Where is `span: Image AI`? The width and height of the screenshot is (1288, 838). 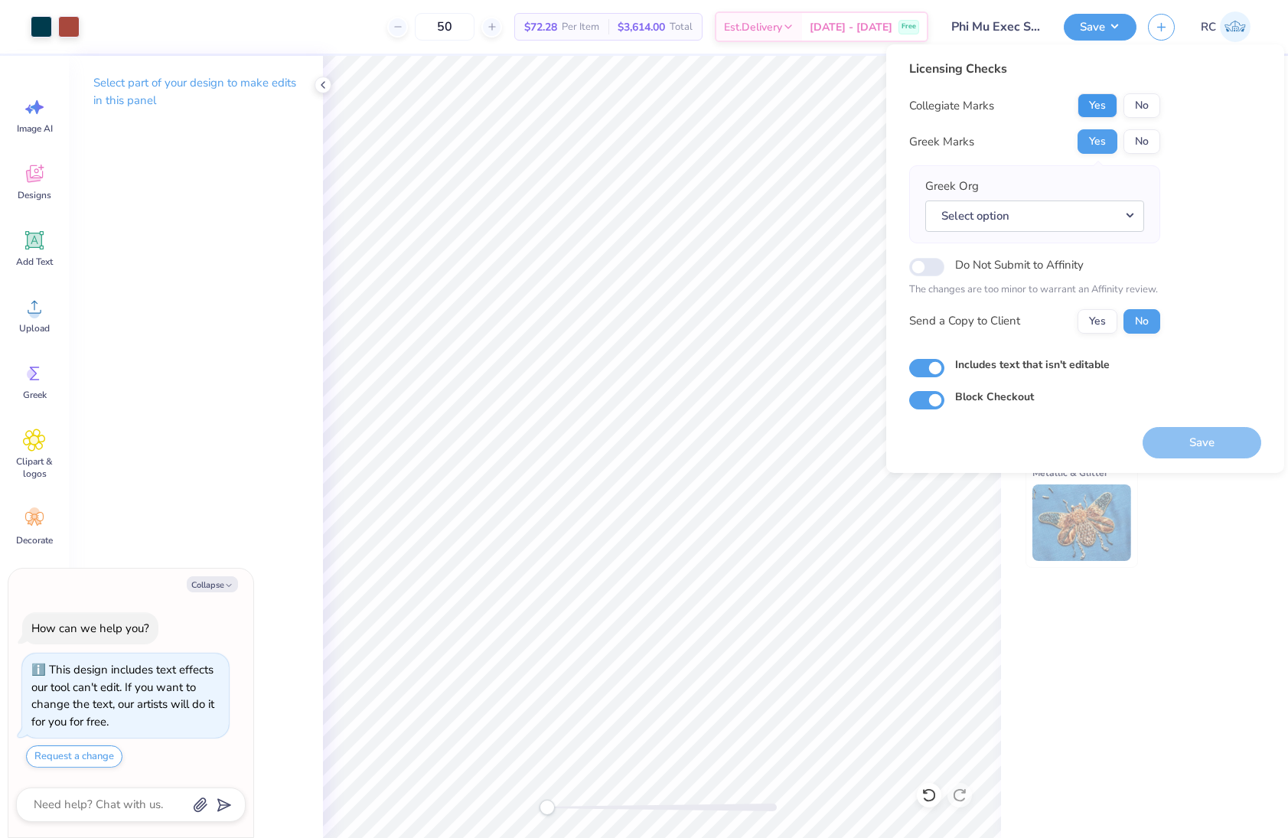 span: Image AI is located at coordinates (34, 129).